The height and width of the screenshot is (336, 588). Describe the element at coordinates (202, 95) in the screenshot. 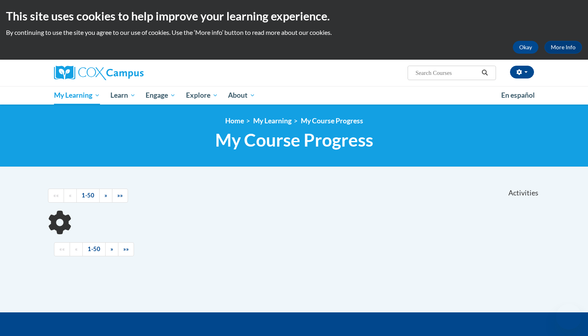

I see `span: Explore` at that location.